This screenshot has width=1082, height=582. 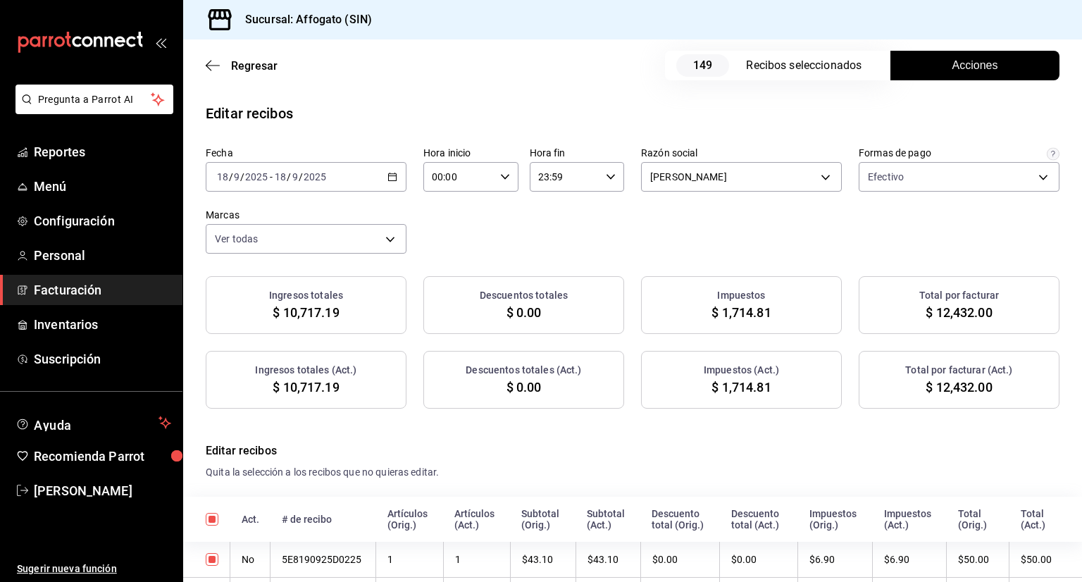 What do you see at coordinates (323, 519) in the screenshot?
I see `th: # de recibo` at bounding box center [323, 519].